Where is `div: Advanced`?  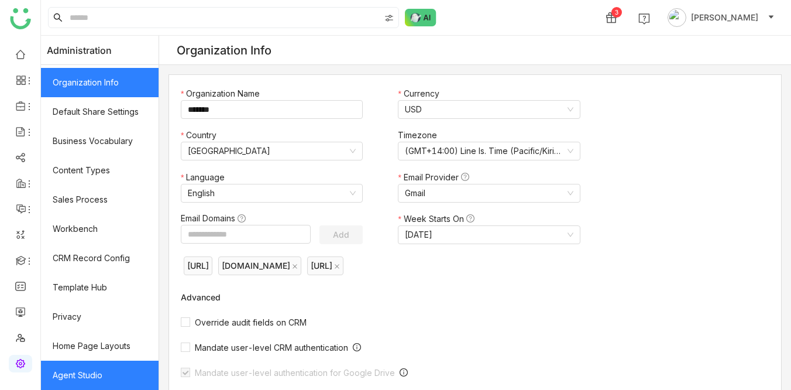
div: Advanced is located at coordinates (383, 297).